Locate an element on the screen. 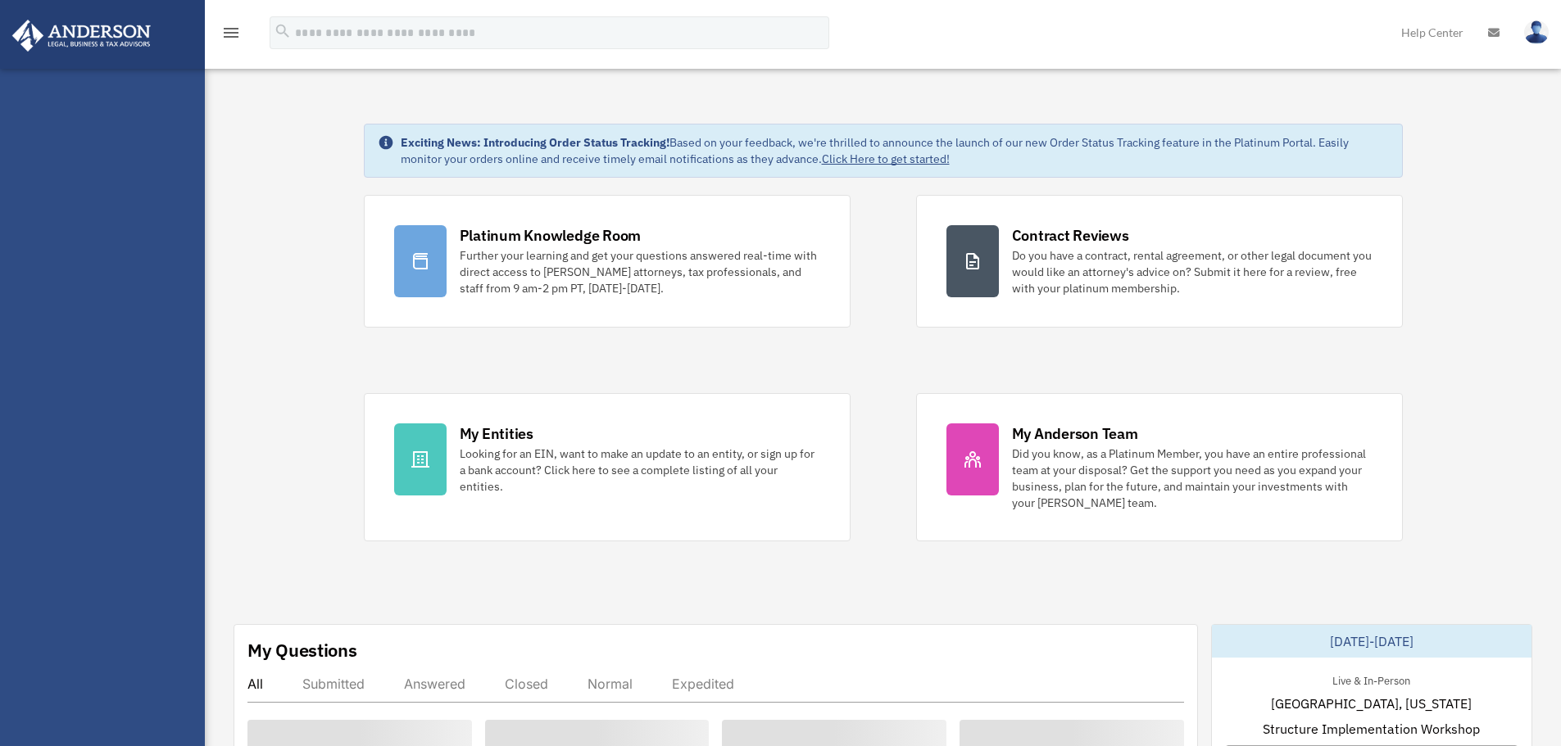  i: search is located at coordinates (283, 31).